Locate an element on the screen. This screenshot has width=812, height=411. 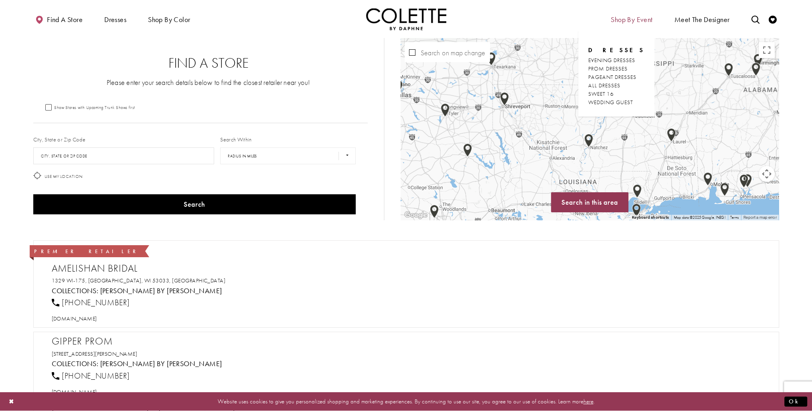
select: Radius In Miles is located at coordinates (287, 156).